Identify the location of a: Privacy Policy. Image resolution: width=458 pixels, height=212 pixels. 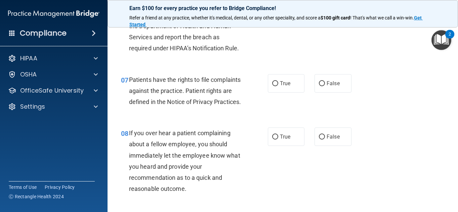
(60, 187).